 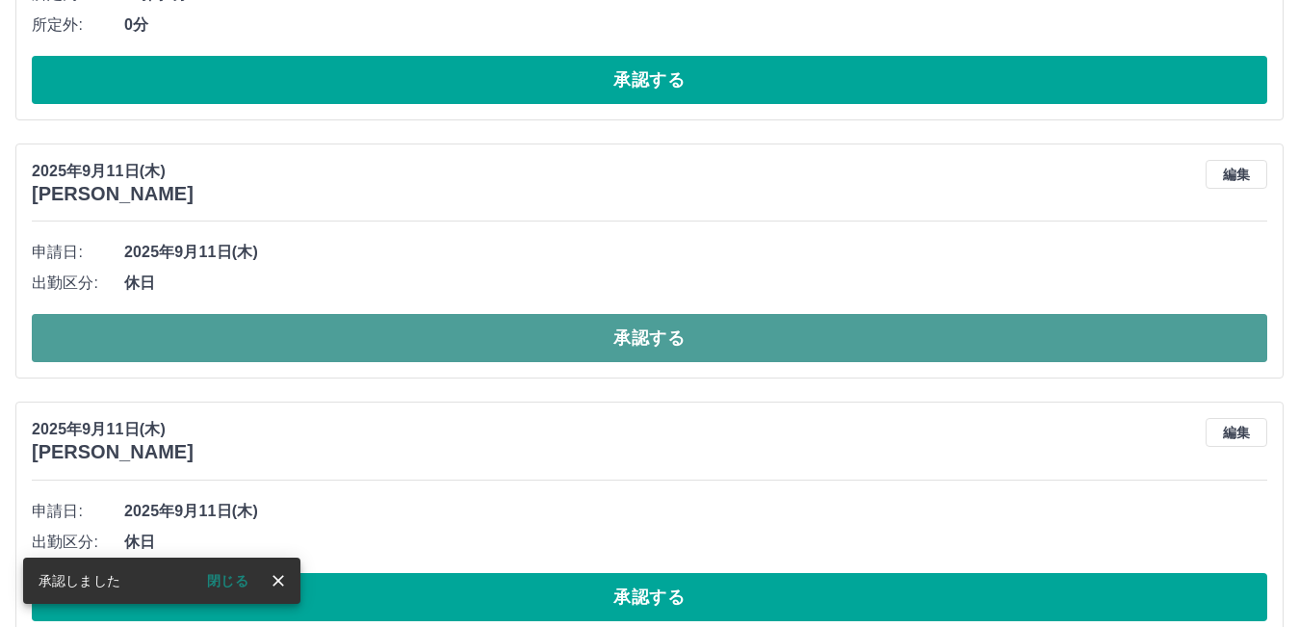 What do you see at coordinates (78, 25) in the screenshot?
I see `span: 所定外:` at bounding box center [78, 25].